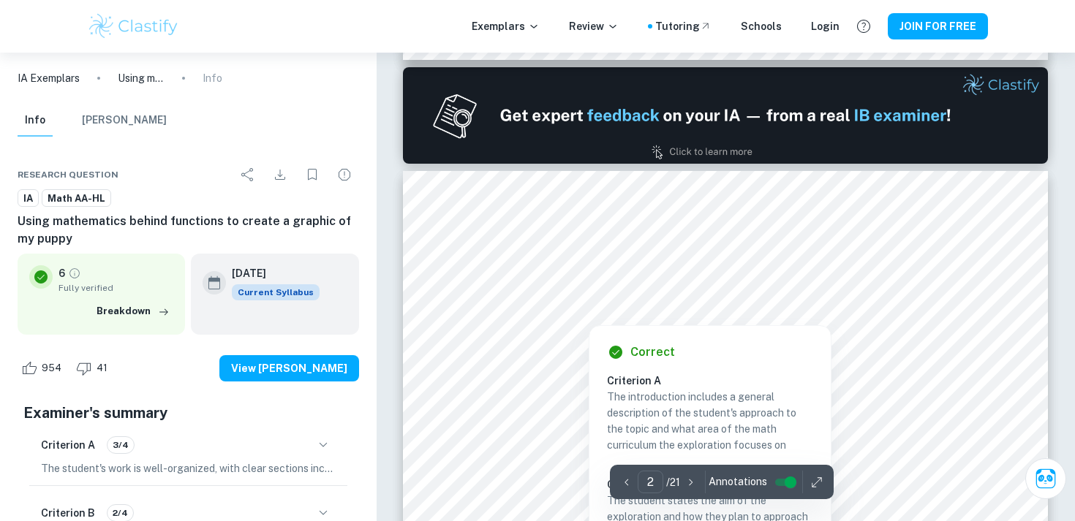 This screenshot has height=521, width=1075. I want to click on div: Like, so click(43, 368).